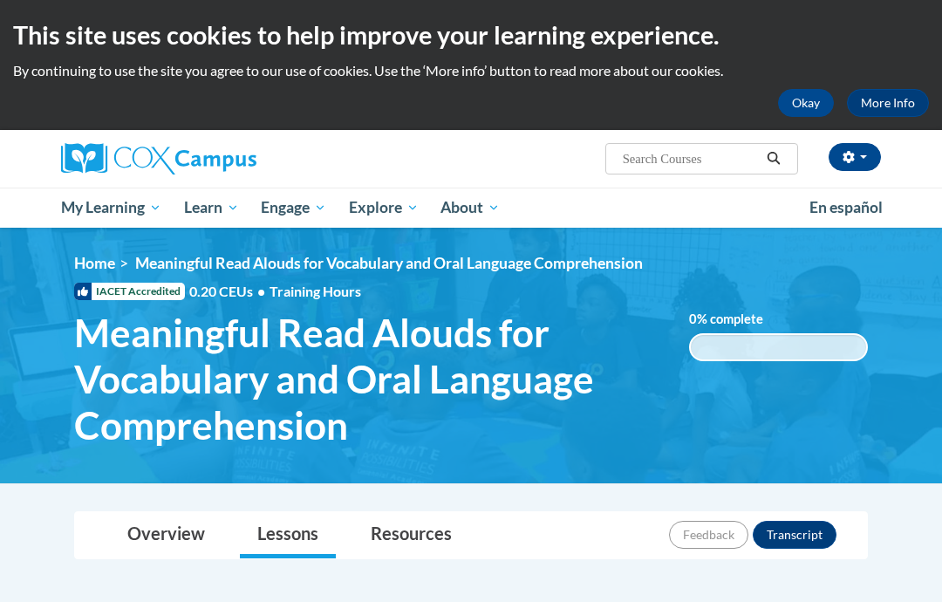  I want to click on span: Training Hours, so click(315, 290).